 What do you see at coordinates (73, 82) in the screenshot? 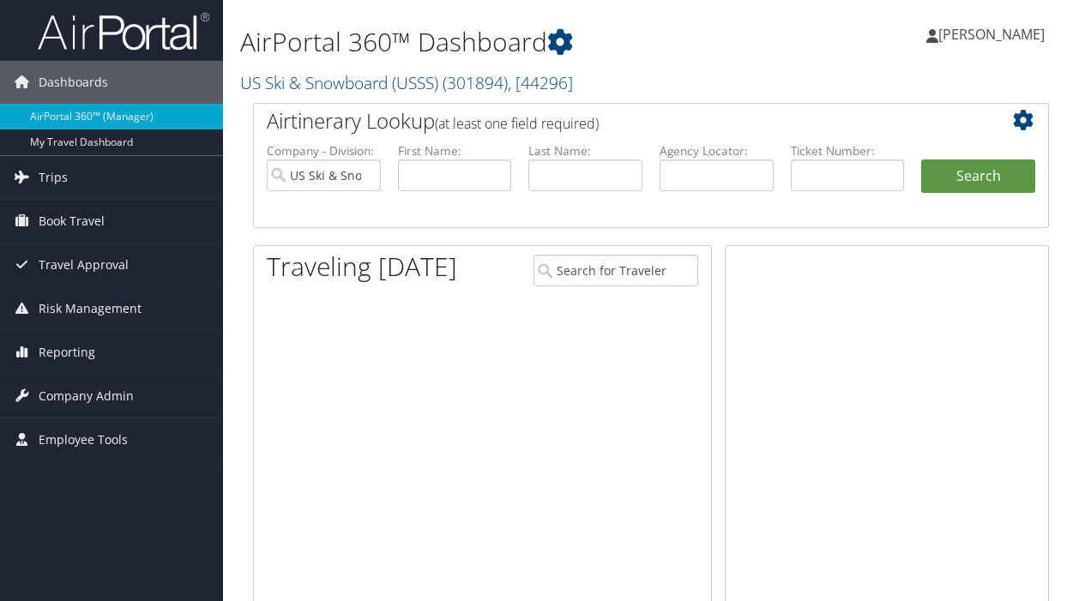
I see `span: Dashboards` at bounding box center [73, 82].